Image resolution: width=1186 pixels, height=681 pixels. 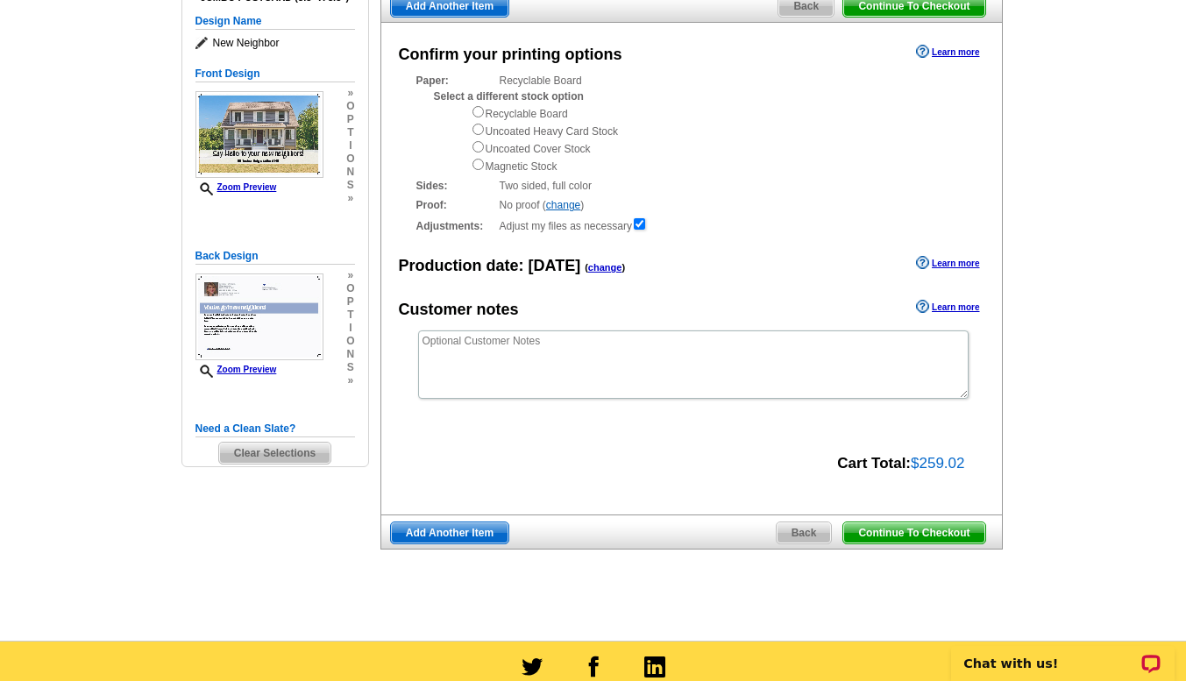 What do you see at coordinates (275, 256) in the screenshot?
I see `h5: Back Design` at bounding box center [275, 256].